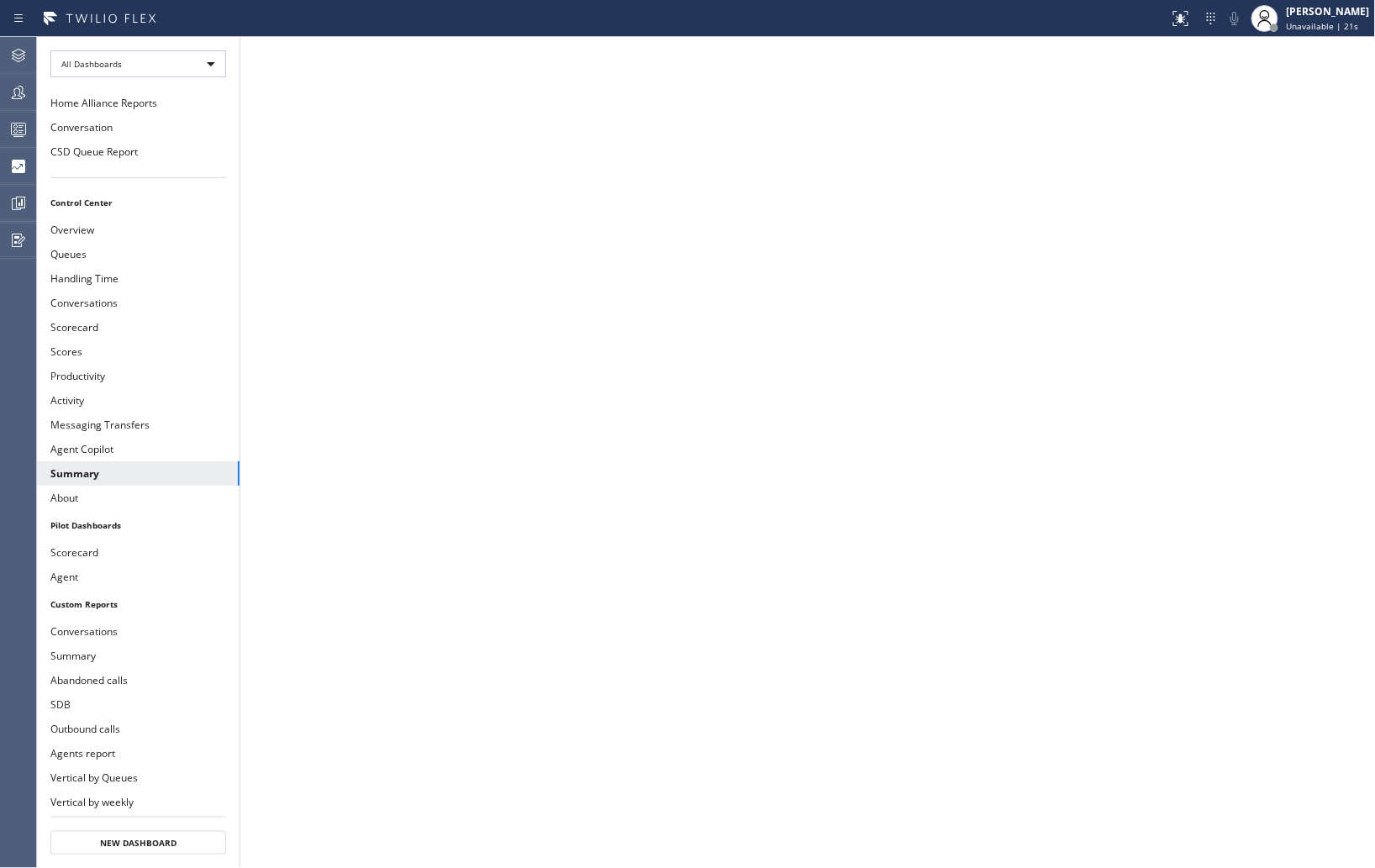 The height and width of the screenshot is (868, 1375). I want to click on div: All Dashboards, so click(138, 63).